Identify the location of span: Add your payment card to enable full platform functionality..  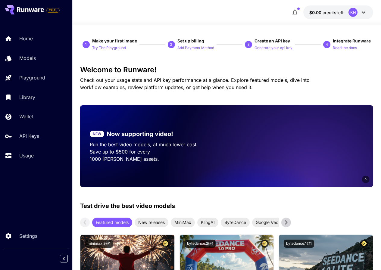
(53, 10).